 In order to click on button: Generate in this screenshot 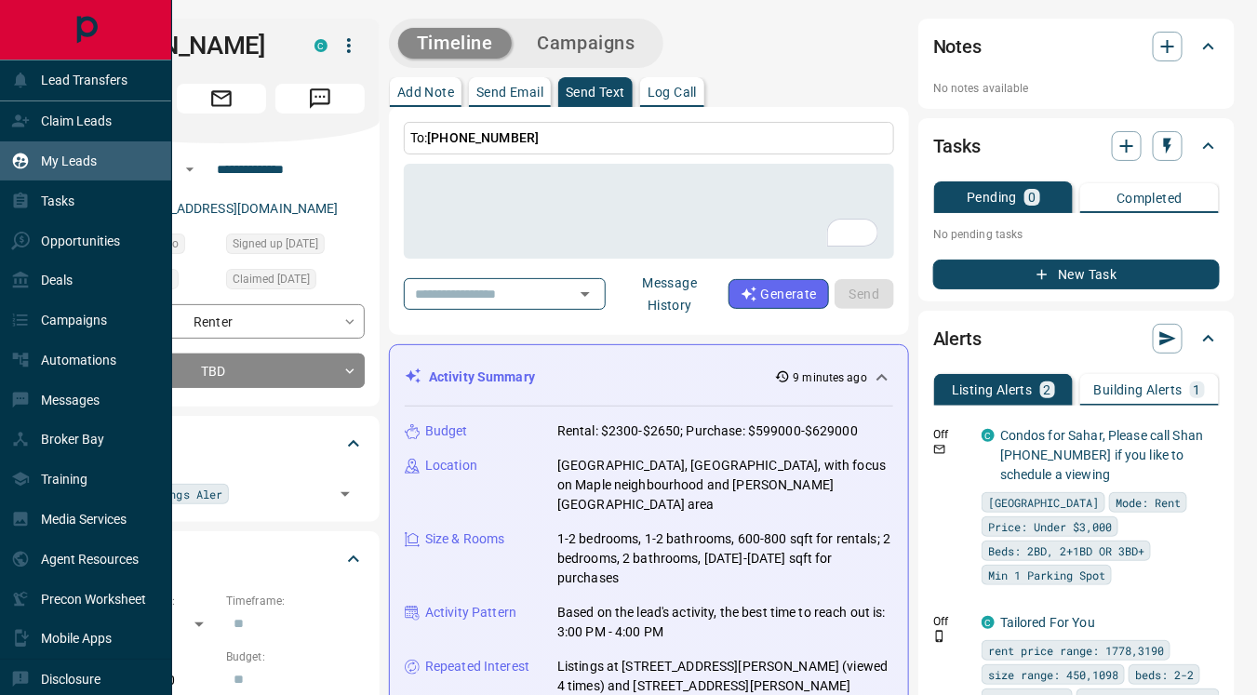, I will do `click(779, 294)`.